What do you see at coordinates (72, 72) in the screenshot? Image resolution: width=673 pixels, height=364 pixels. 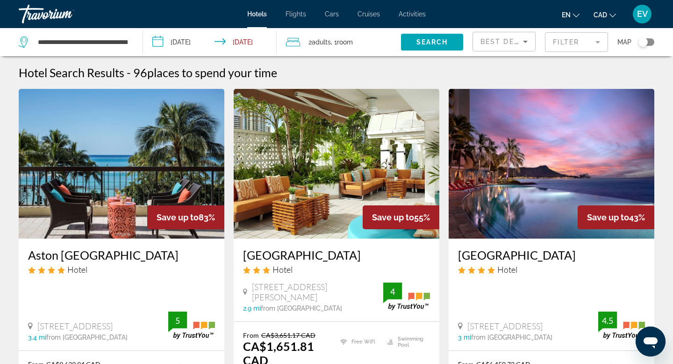 I see `h1: Hotel Search Results` at bounding box center [72, 72].